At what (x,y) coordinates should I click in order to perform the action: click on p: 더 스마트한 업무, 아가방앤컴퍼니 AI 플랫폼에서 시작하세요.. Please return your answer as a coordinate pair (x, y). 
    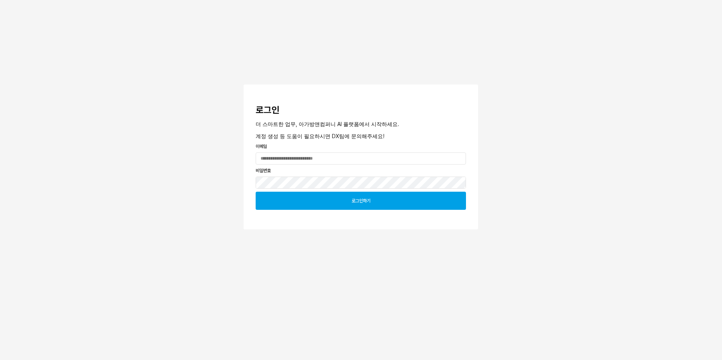
    Looking at the image, I should click on (360, 124).